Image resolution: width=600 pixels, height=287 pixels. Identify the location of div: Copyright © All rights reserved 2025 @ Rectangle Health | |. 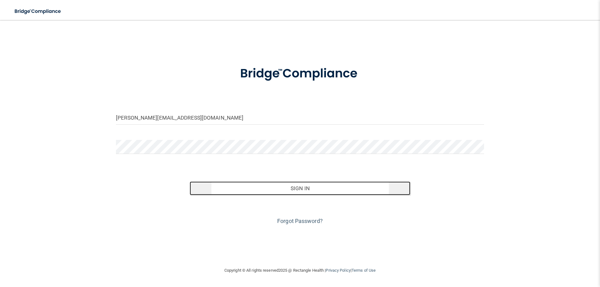
(300, 271).